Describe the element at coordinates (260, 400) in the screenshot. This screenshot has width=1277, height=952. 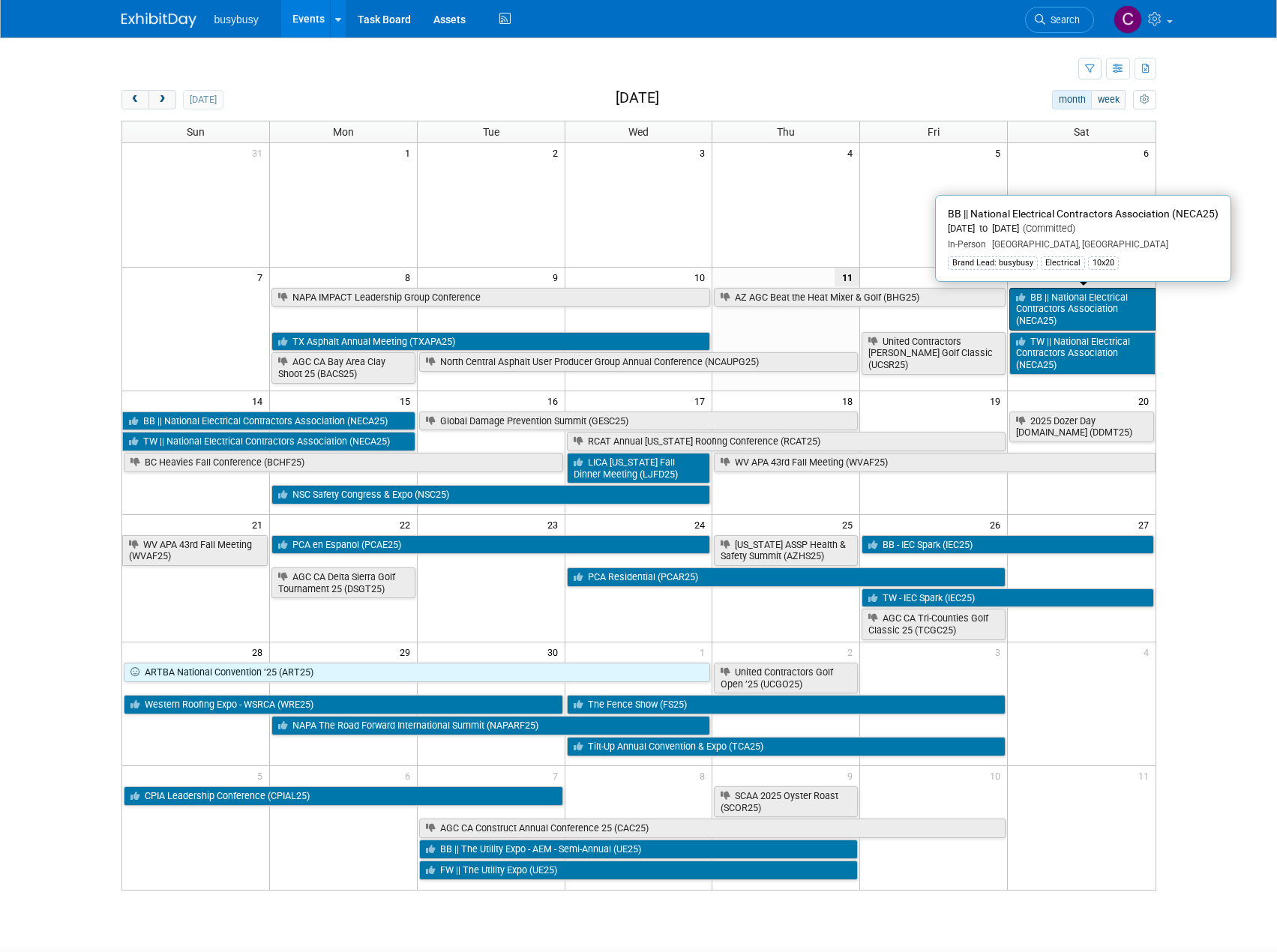
I see `span: 14` at that location.